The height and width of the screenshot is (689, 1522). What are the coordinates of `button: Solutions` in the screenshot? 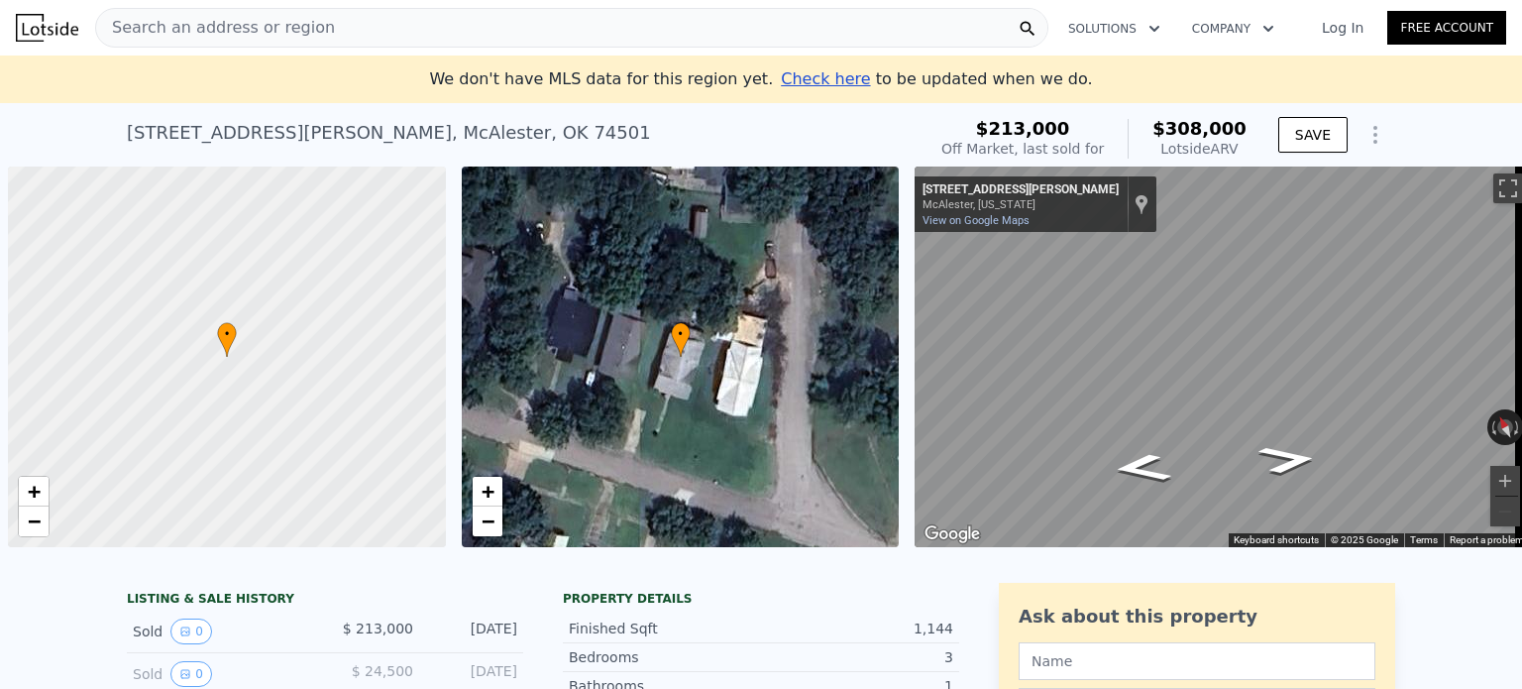 It's located at (1114, 29).